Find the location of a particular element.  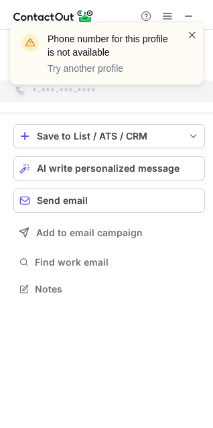

button: Send email is located at coordinates (109, 200).